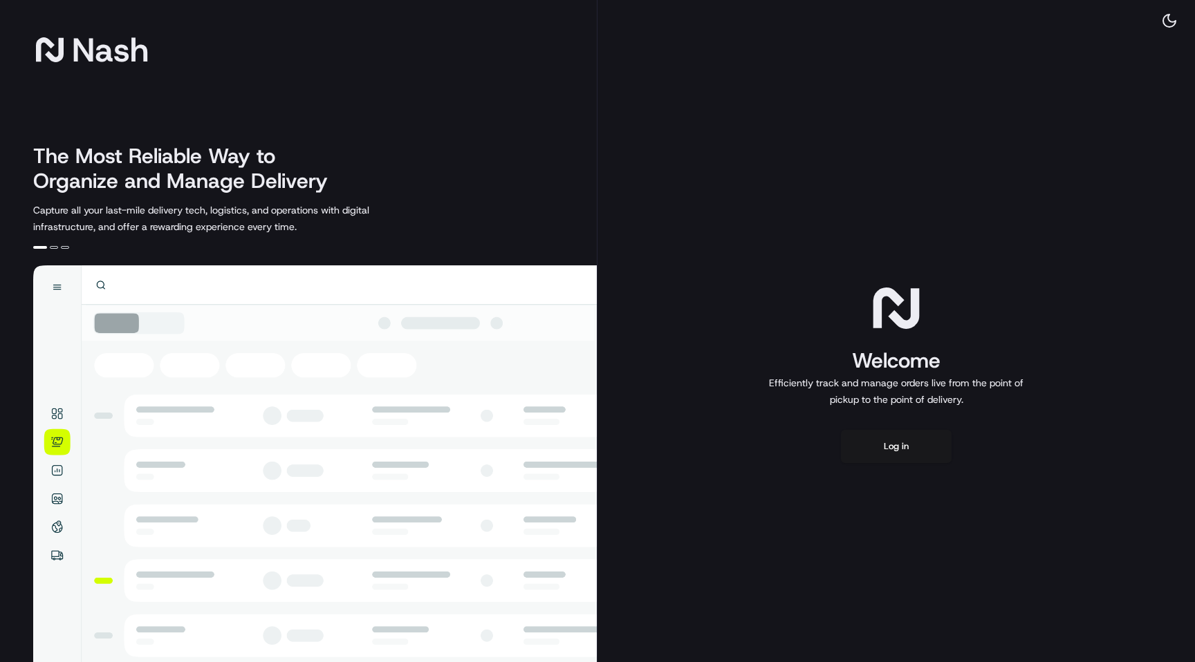 The image size is (1195, 662). What do you see at coordinates (232, 218) in the screenshot?
I see `p: Capture all your last-mile delivery tech, logistics, and operations with digital infrastructure, ...` at bounding box center [232, 218].